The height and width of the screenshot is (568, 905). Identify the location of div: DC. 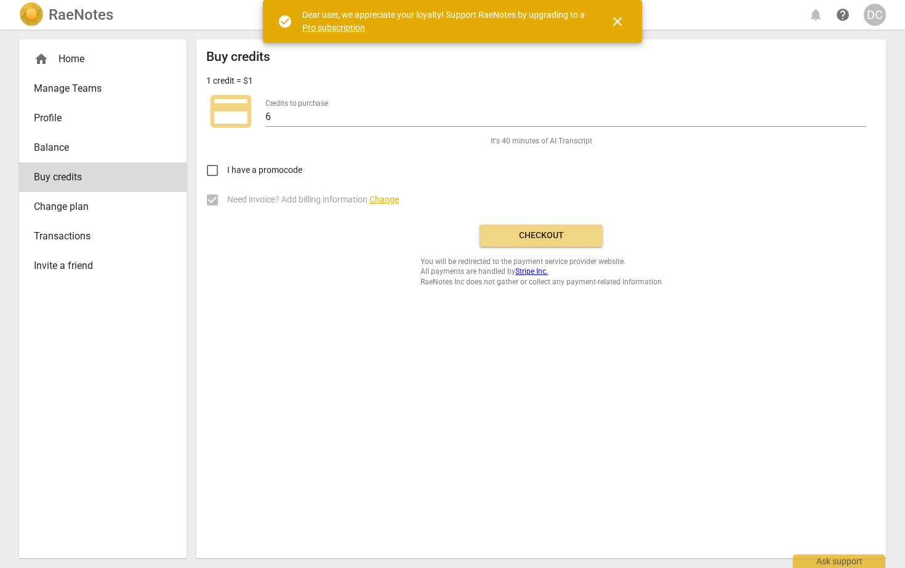
(875, 15).